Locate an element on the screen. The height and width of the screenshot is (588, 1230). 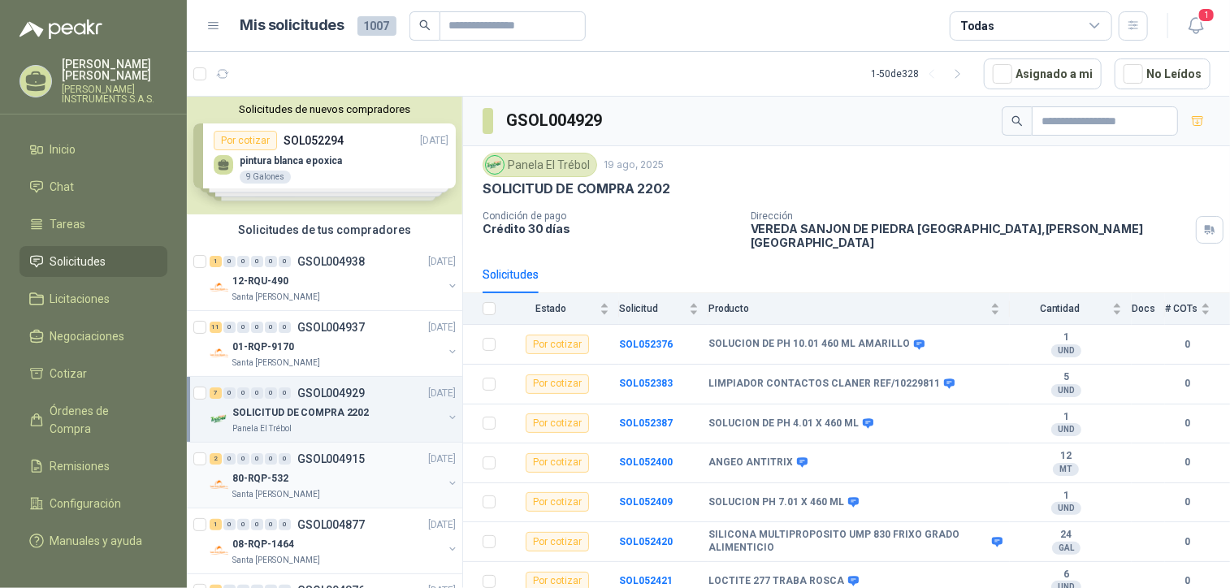
div: 2 is located at coordinates (215, 459).